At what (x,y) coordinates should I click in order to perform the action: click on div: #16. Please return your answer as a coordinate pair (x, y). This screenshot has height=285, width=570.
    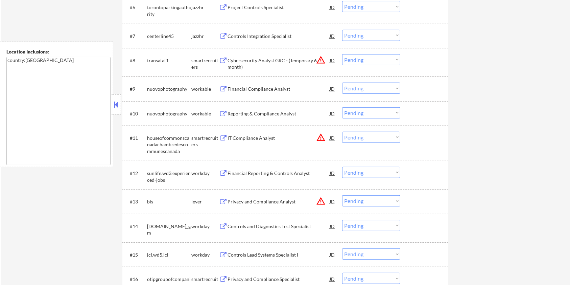
    Looking at the image, I should click on (136, 279).